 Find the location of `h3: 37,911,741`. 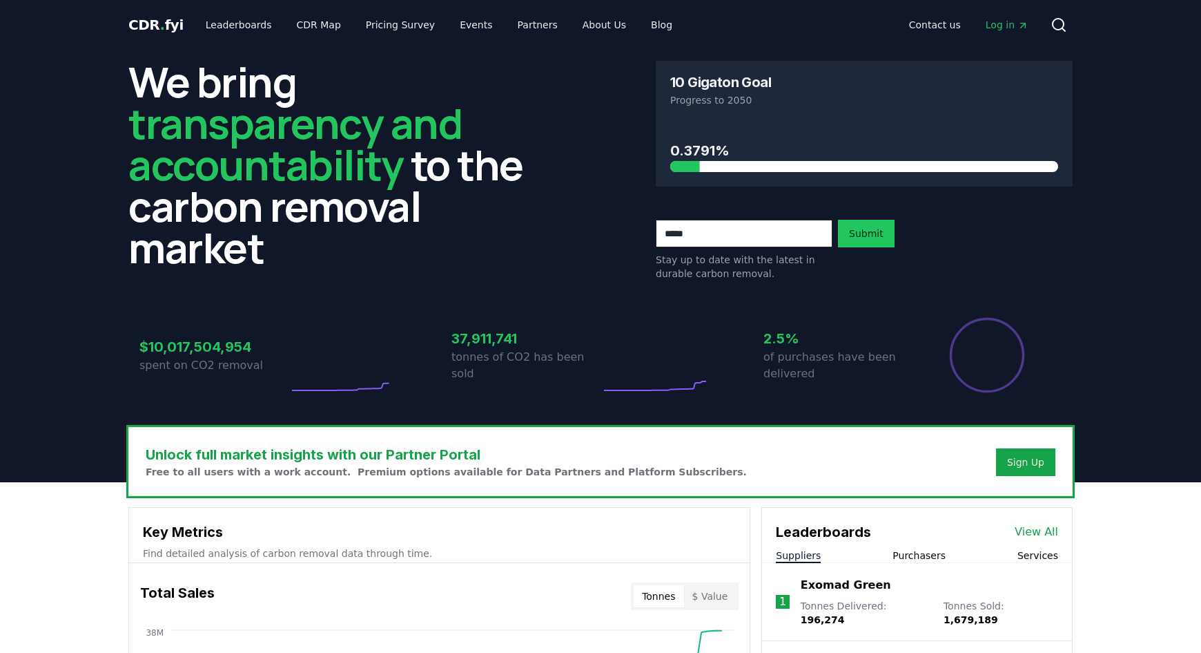

h3: 37,911,741 is located at coordinates (526, 338).